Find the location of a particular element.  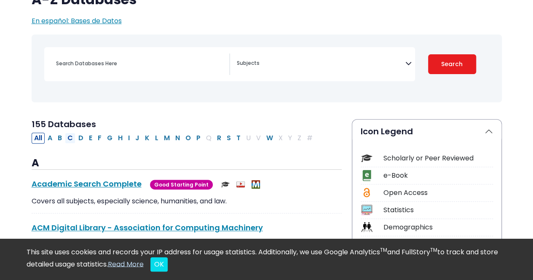

img: Scholarly or Peer Reviewed is located at coordinates (226, 185).